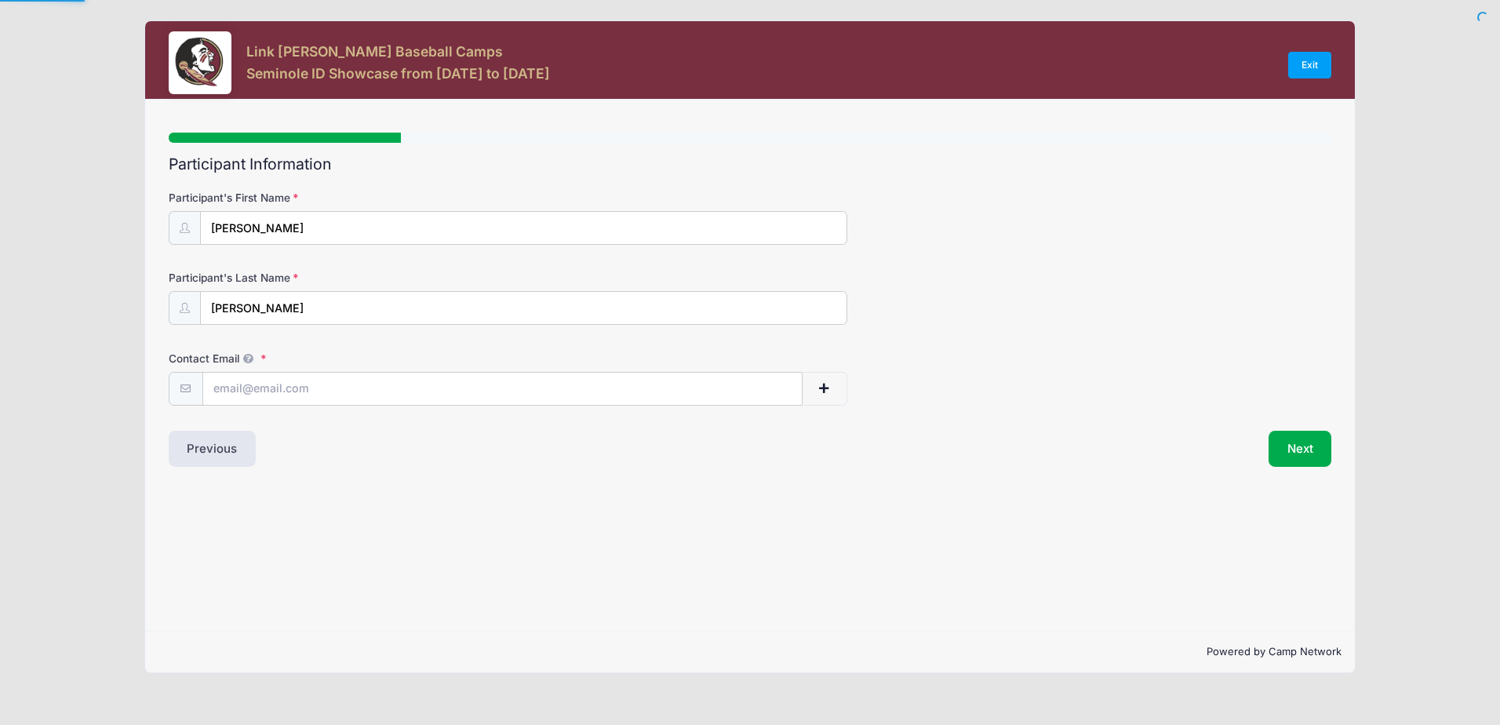 The width and height of the screenshot is (1500, 725). Describe the element at coordinates (362, 198) in the screenshot. I see `label: Participant's First Name` at that location.